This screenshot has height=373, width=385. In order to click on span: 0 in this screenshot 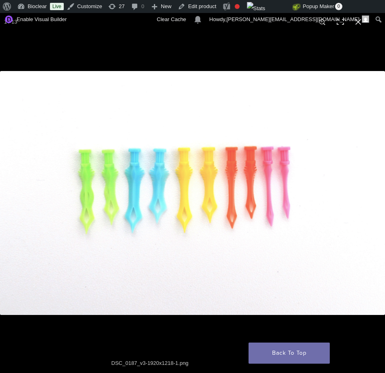, I will do `click(338, 6)`.